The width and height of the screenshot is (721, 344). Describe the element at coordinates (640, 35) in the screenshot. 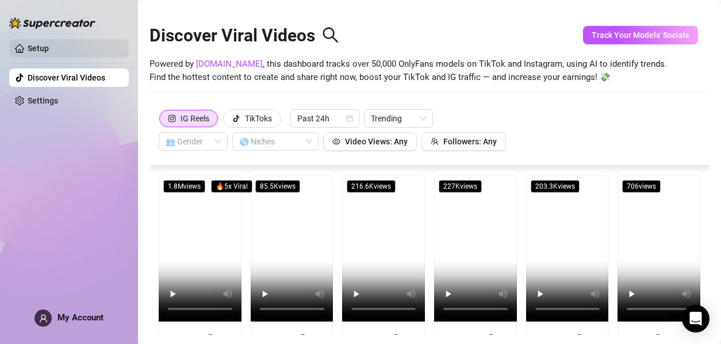

I see `button: Track Your Models' Socials` at that location.